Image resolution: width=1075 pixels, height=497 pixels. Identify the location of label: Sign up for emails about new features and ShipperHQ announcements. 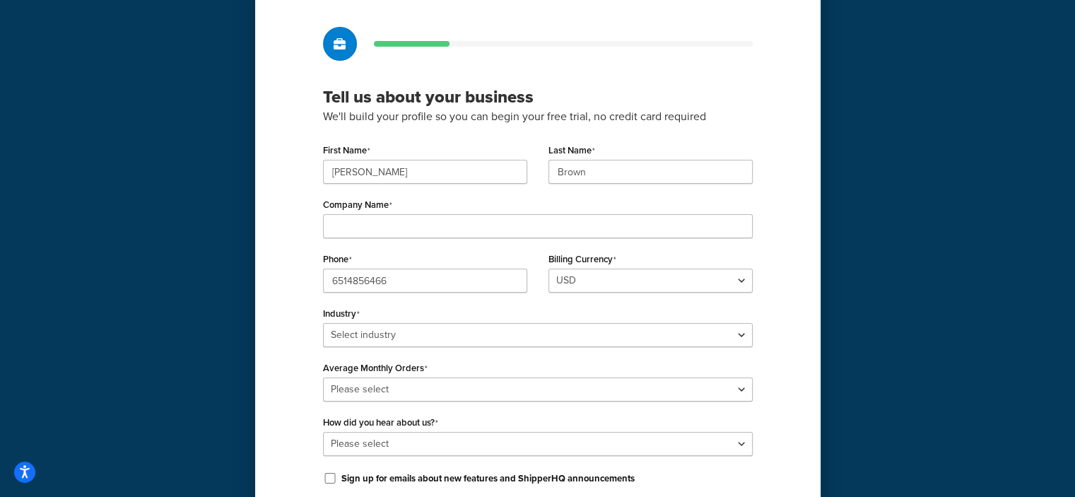
(488, 478).